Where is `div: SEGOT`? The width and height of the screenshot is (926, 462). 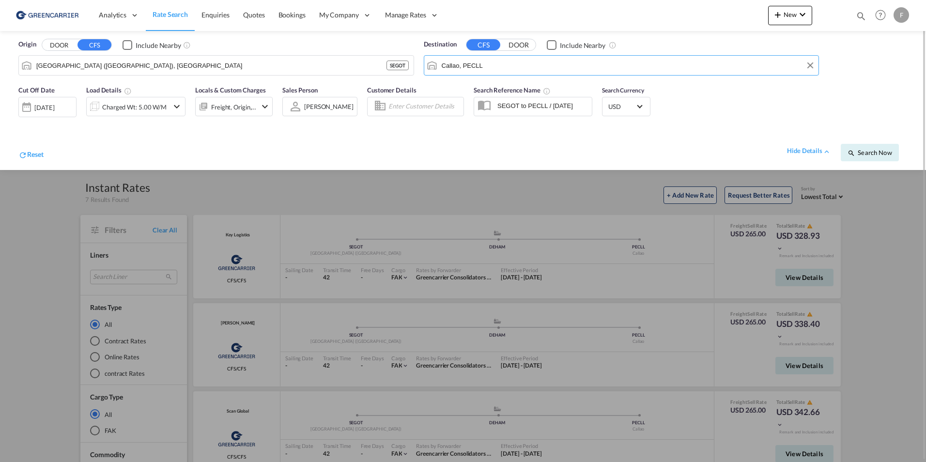
div: SEGOT is located at coordinates (397, 65).